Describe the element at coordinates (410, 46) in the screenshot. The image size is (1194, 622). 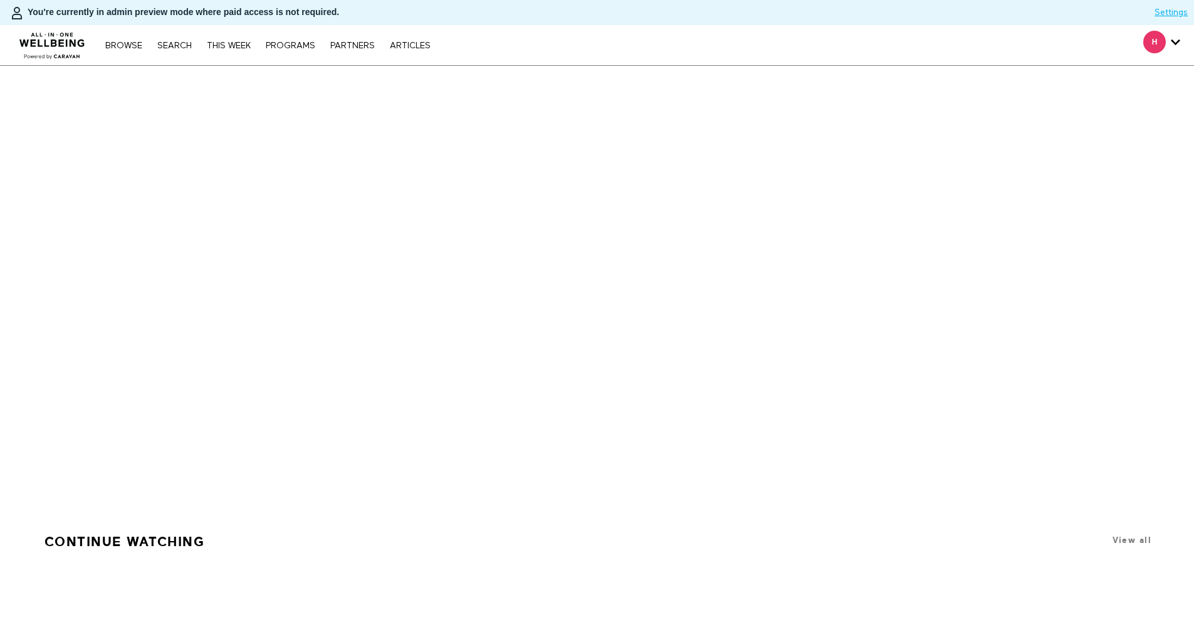
I see `a: ARTICLES` at that location.